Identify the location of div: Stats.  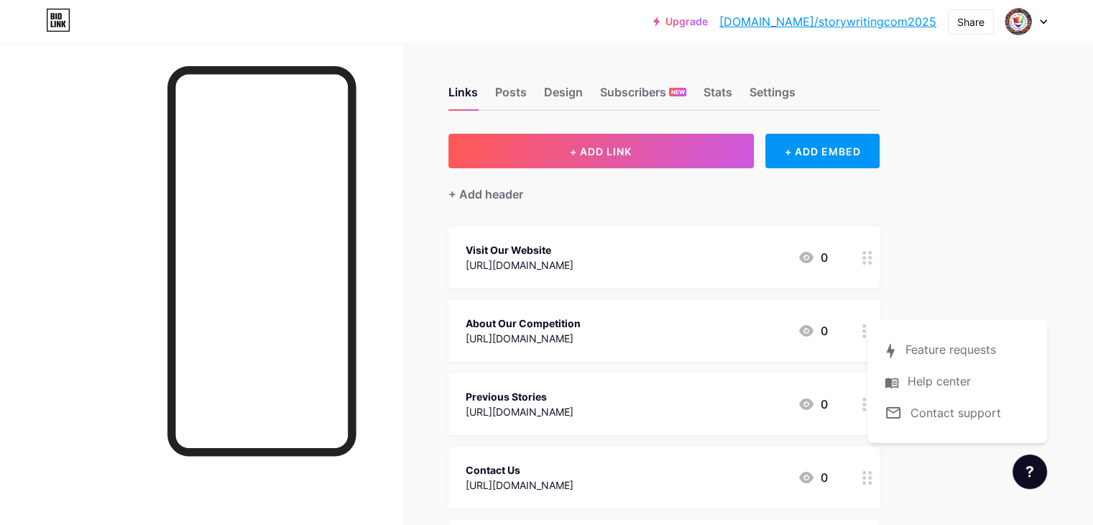
(718, 96).